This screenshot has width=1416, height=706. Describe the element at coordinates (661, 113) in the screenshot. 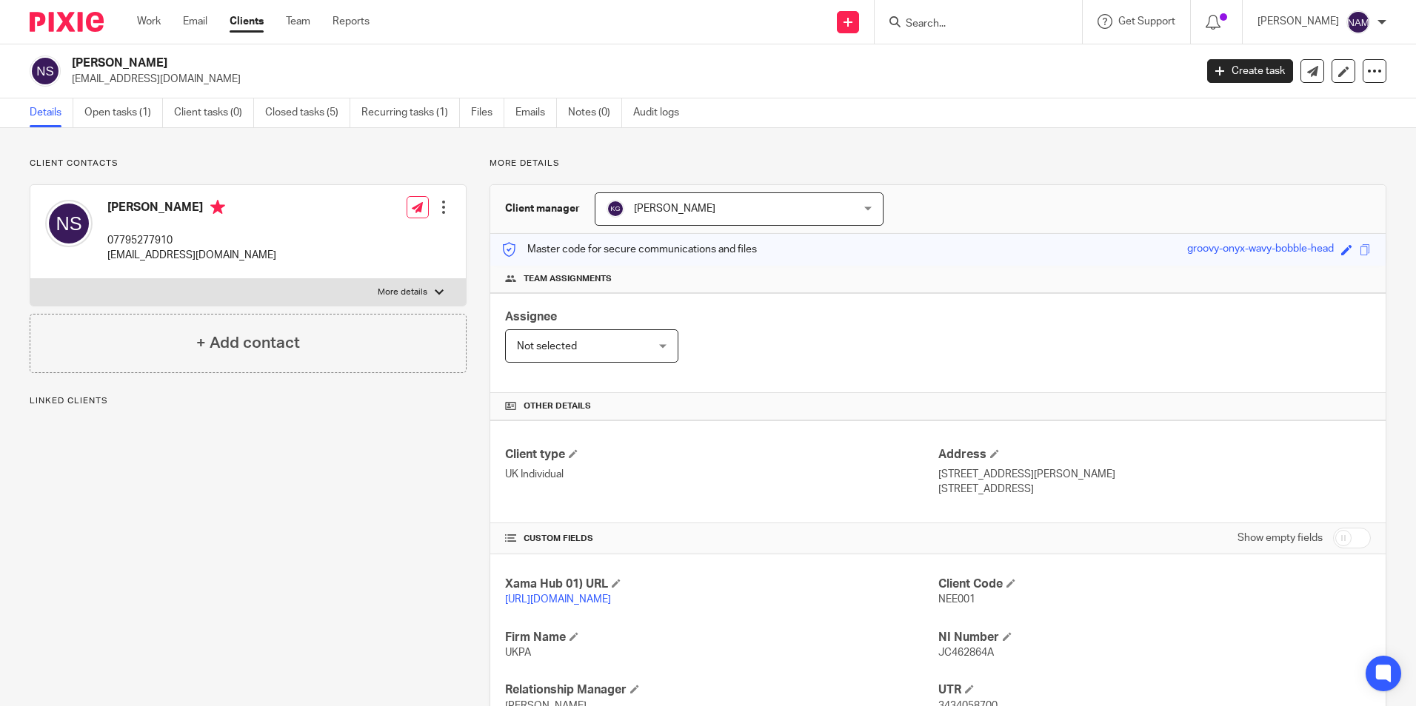

I see `a: Audit logs` at that location.